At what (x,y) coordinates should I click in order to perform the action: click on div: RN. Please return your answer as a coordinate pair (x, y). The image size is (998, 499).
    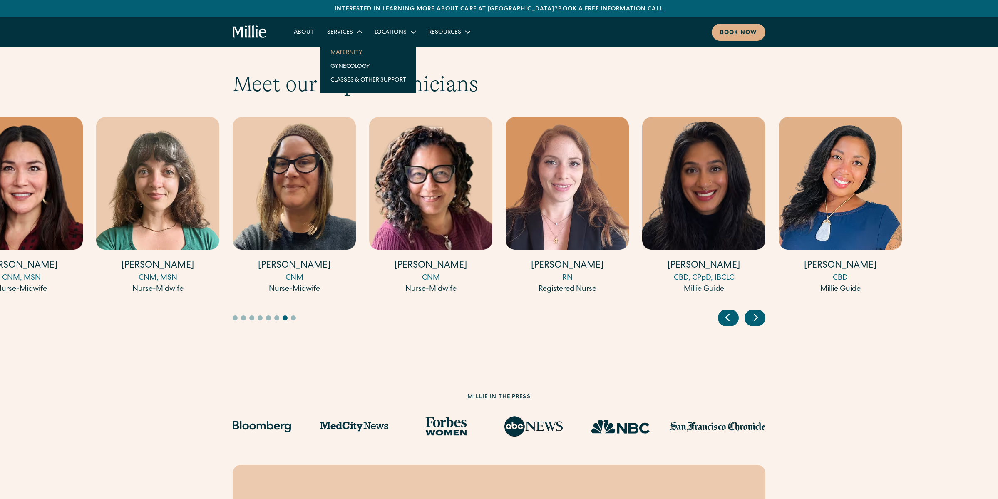
    Looking at the image, I should click on (567, 278).